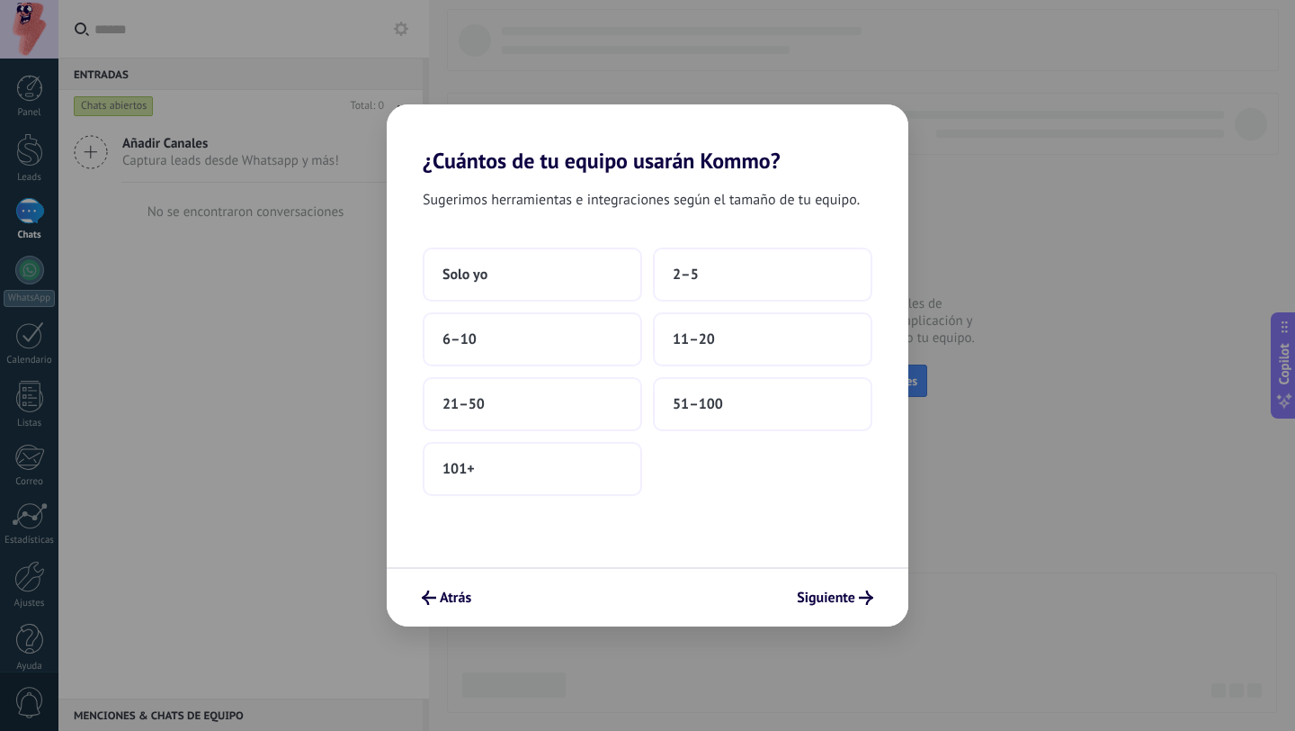 This screenshot has height=731, width=1295. What do you see at coordinates (460, 339) in the screenshot?
I see `span: 6–10` at bounding box center [460, 339].